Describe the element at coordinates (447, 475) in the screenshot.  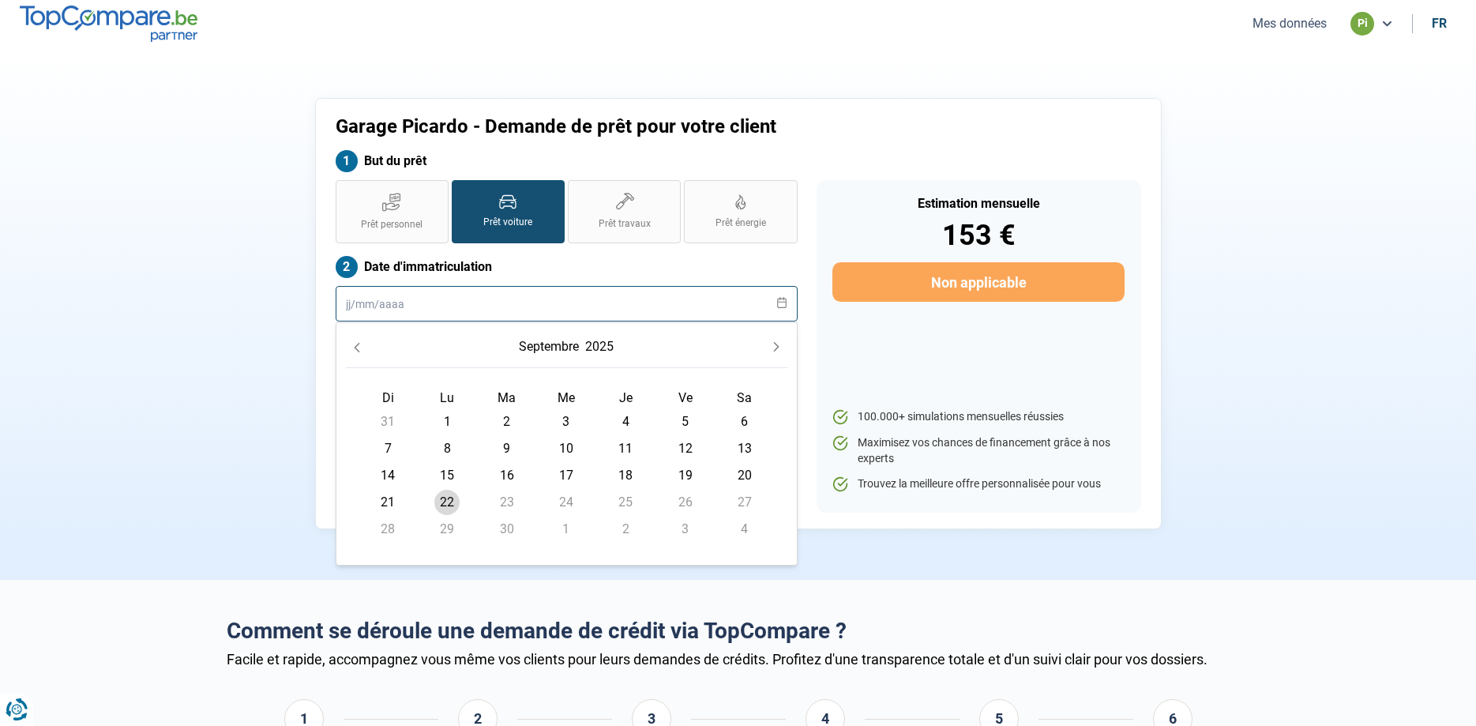
I see `td: 15` at that location.